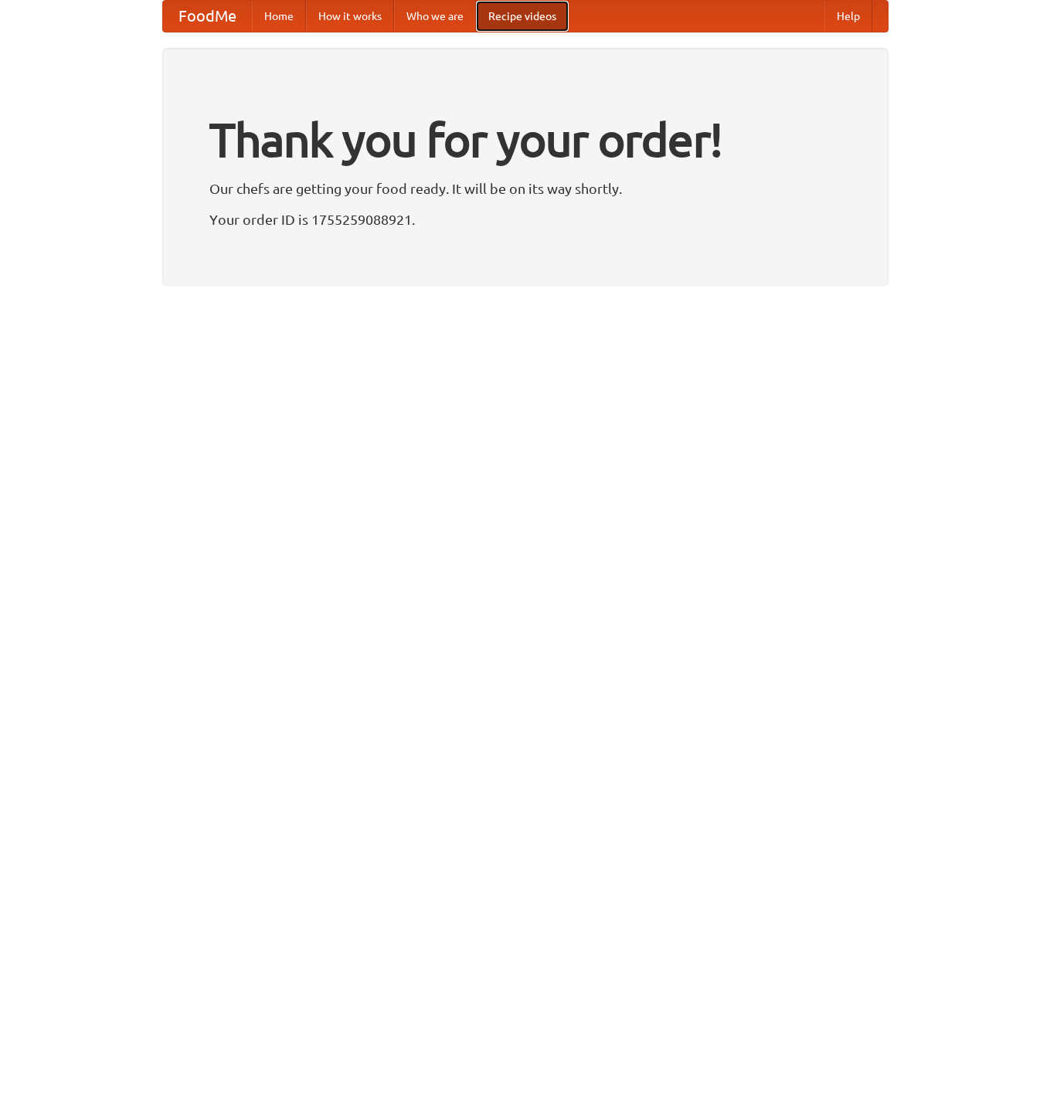 This screenshot has width=1050, height=1093. What do you see at coordinates (525, 188) in the screenshot?
I see `p: Our chefs are getting your food ready. It will be on its way shortly.` at bounding box center [525, 188].